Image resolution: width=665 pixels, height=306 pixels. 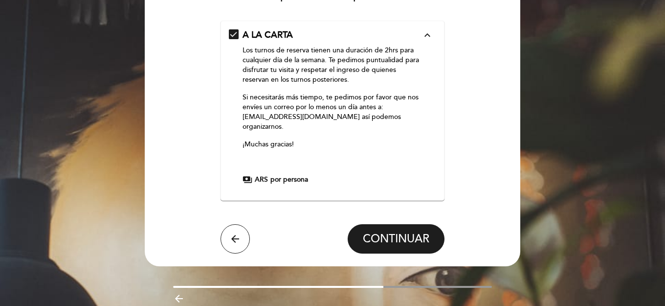 I want to click on p: Si necesitarás más tiempo, te pedimos por favor que nos envíes un correo por lo menos un día ante..., so click(x=332, y=112).